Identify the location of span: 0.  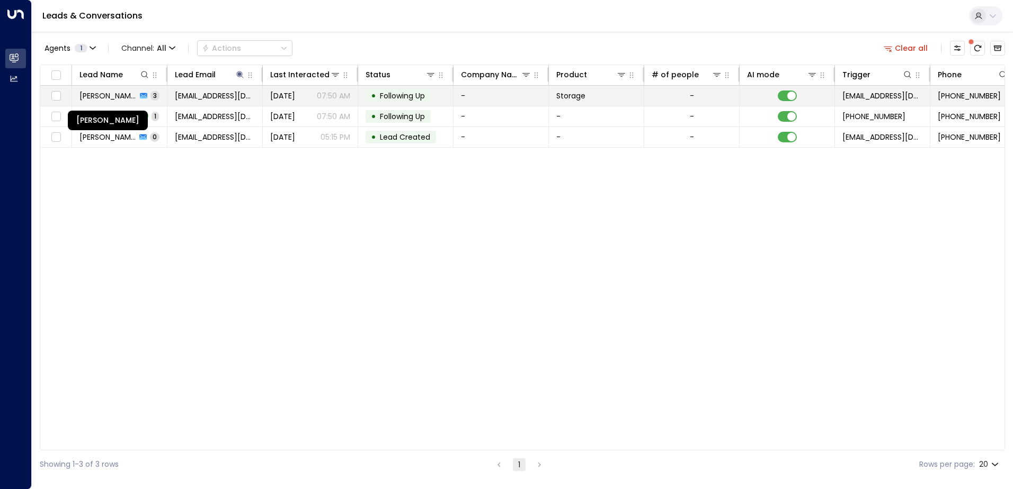
(155, 137).